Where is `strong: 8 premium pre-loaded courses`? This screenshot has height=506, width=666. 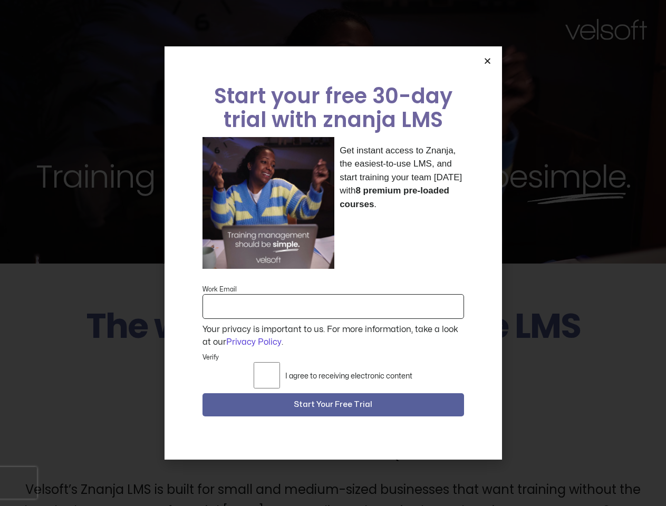
strong: 8 premium pre-loaded courses is located at coordinates (395, 197).